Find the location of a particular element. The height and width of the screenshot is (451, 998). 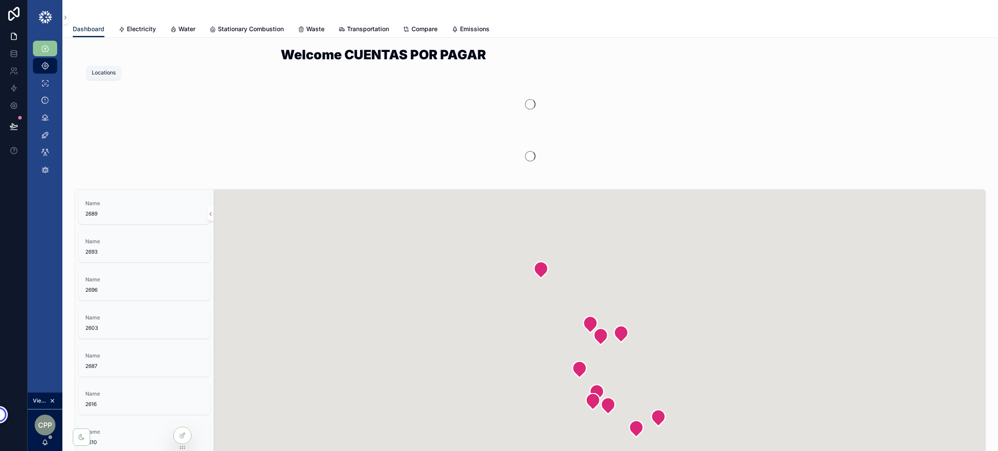

span: 2687 is located at coordinates (144, 366).